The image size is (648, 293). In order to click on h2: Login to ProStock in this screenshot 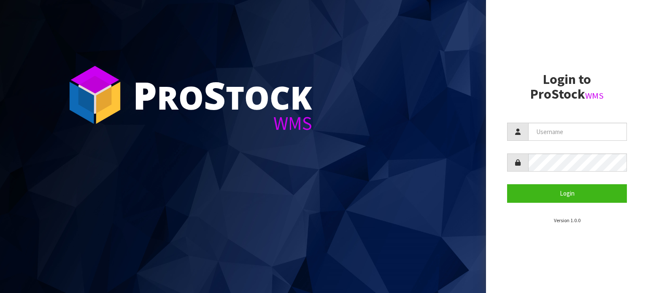, I will do `click(567, 87)`.